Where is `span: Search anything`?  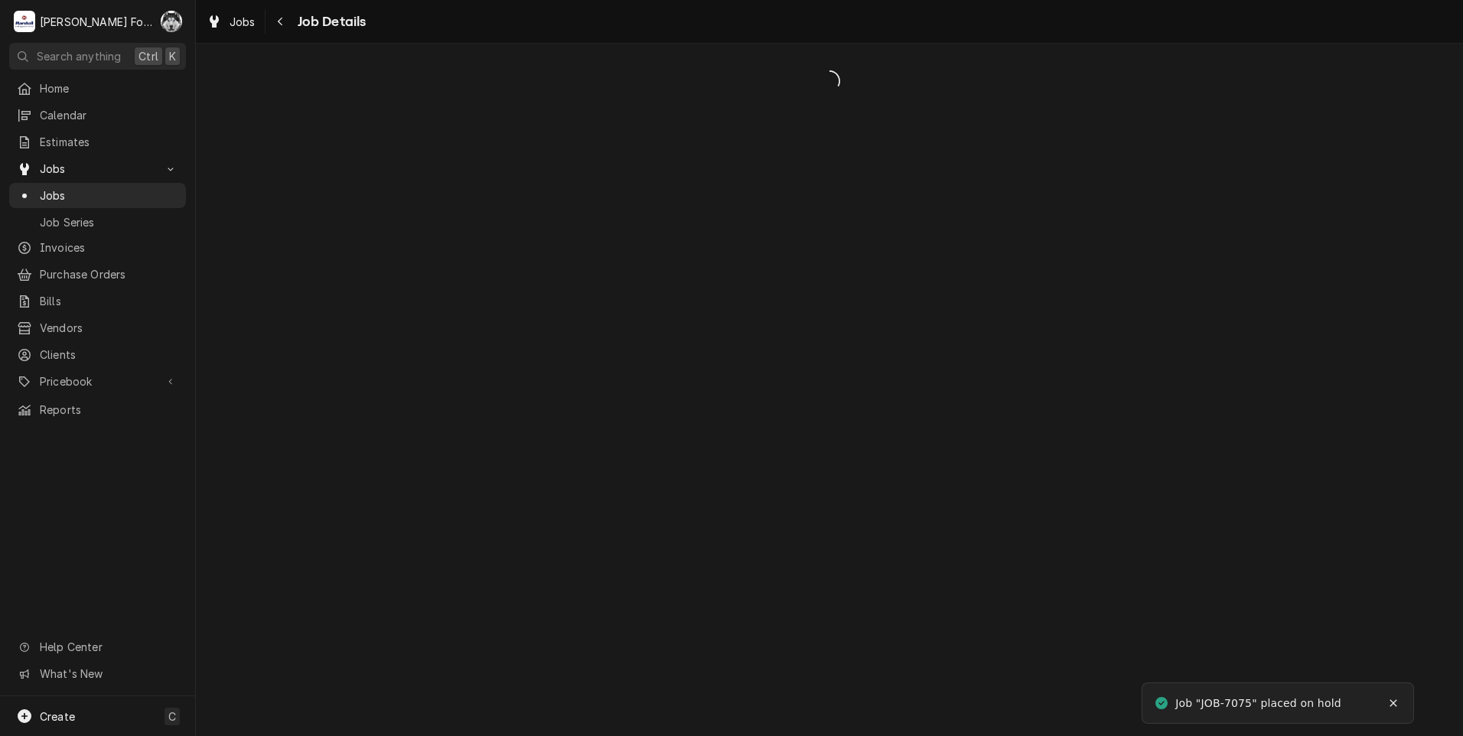 span: Search anything is located at coordinates (79, 56).